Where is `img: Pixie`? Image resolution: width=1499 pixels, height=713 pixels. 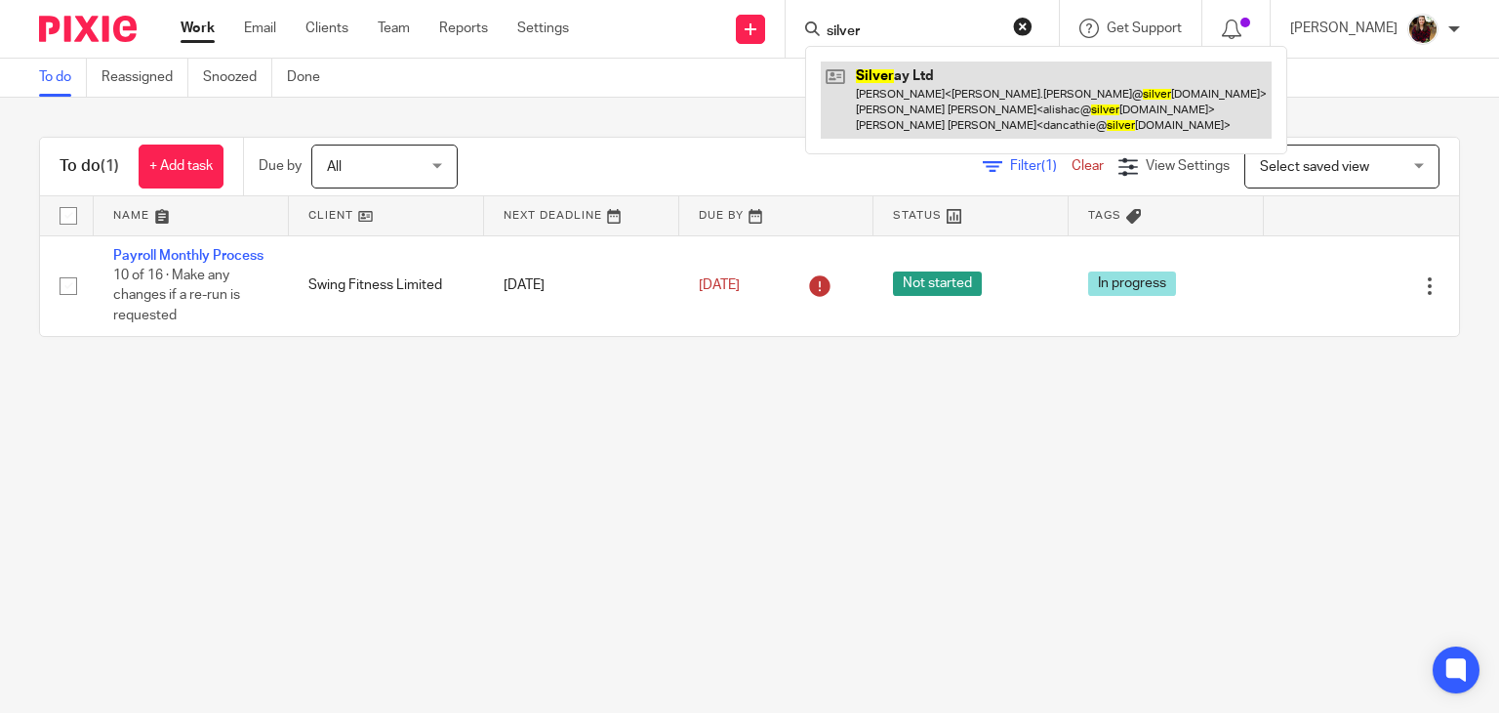 img: Pixie is located at coordinates (88, 28).